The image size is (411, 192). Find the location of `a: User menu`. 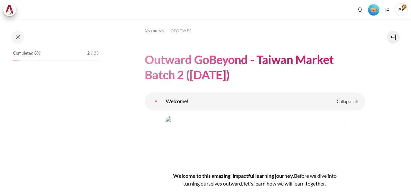

a: User menu is located at coordinates (401, 10).